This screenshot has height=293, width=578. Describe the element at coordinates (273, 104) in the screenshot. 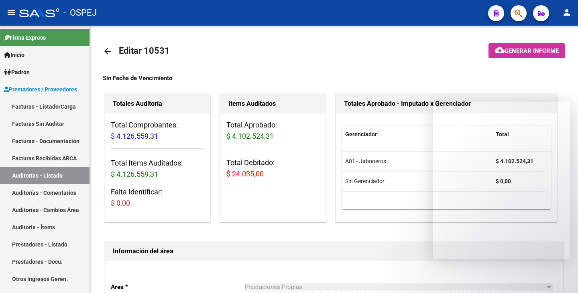

I see `h1: Items Auditados` at that location.